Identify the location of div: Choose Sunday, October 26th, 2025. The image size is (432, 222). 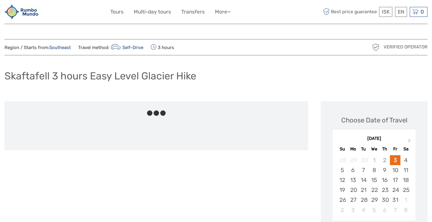
(342, 200).